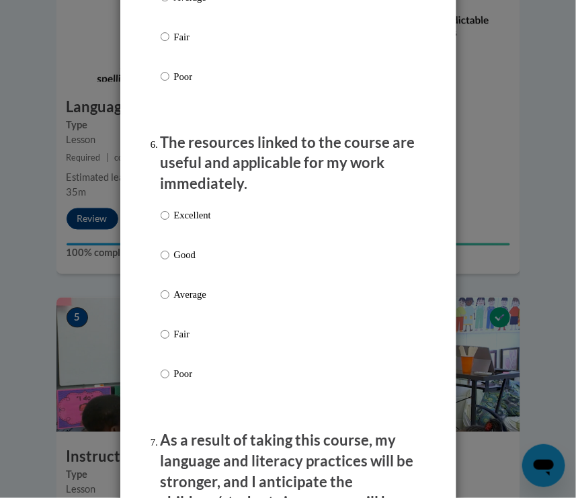 The height and width of the screenshot is (498, 576). What do you see at coordinates (192, 216) in the screenshot?
I see `p: Excellent` at bounding box center [192, 216].